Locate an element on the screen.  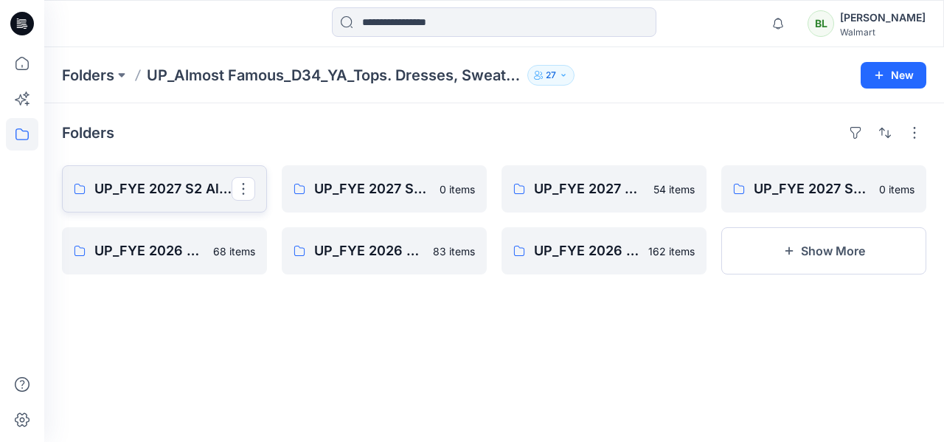
div: Walmart is located at coordinates (883, 32).